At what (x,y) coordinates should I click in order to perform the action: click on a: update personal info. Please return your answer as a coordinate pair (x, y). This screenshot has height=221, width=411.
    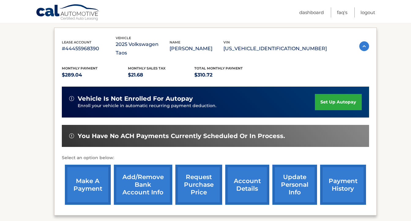
    Looking at the image, I should click on (295, 184).